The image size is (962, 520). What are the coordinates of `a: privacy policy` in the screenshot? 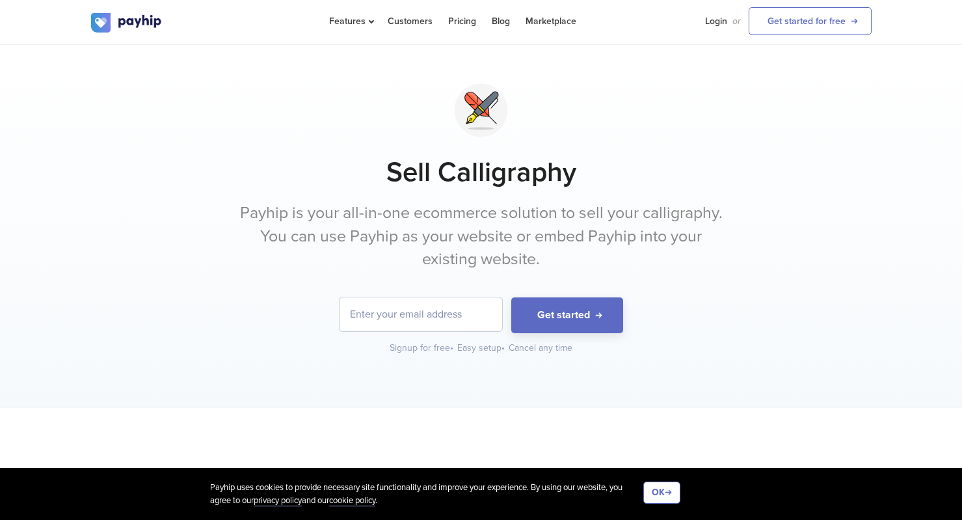 It's located at (278, 500).